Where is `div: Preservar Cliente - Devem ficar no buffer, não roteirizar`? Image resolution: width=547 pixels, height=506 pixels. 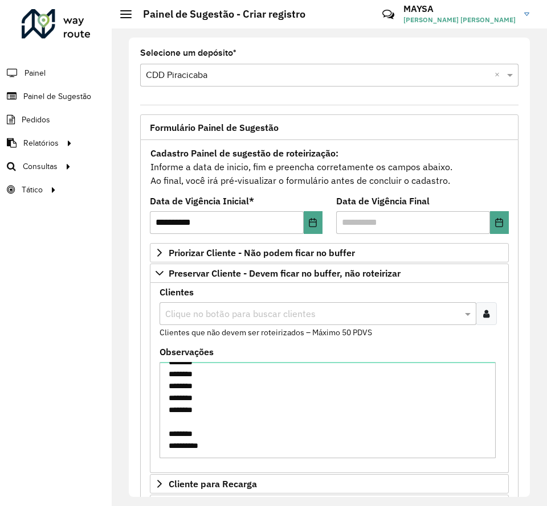
div: Preservar Cliente - Devem ficar no buffer, não roteirizar is located at coordinates (329, 378).